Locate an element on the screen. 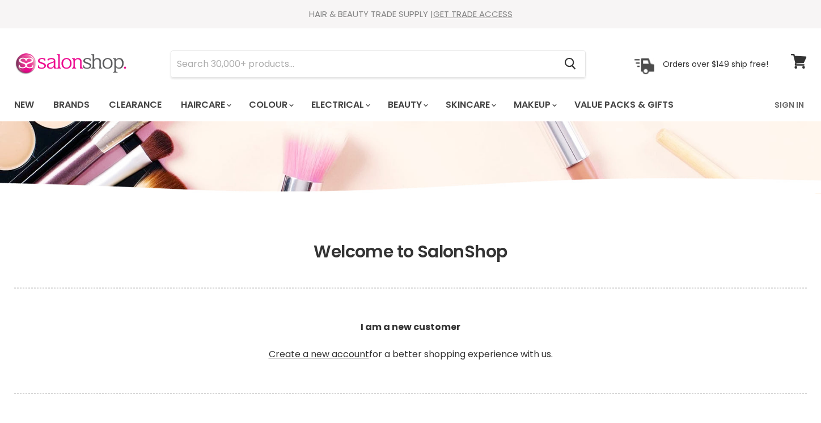 This screenshot has width=821, height=423. a: Create a new account is located at coordinates (319, 354).